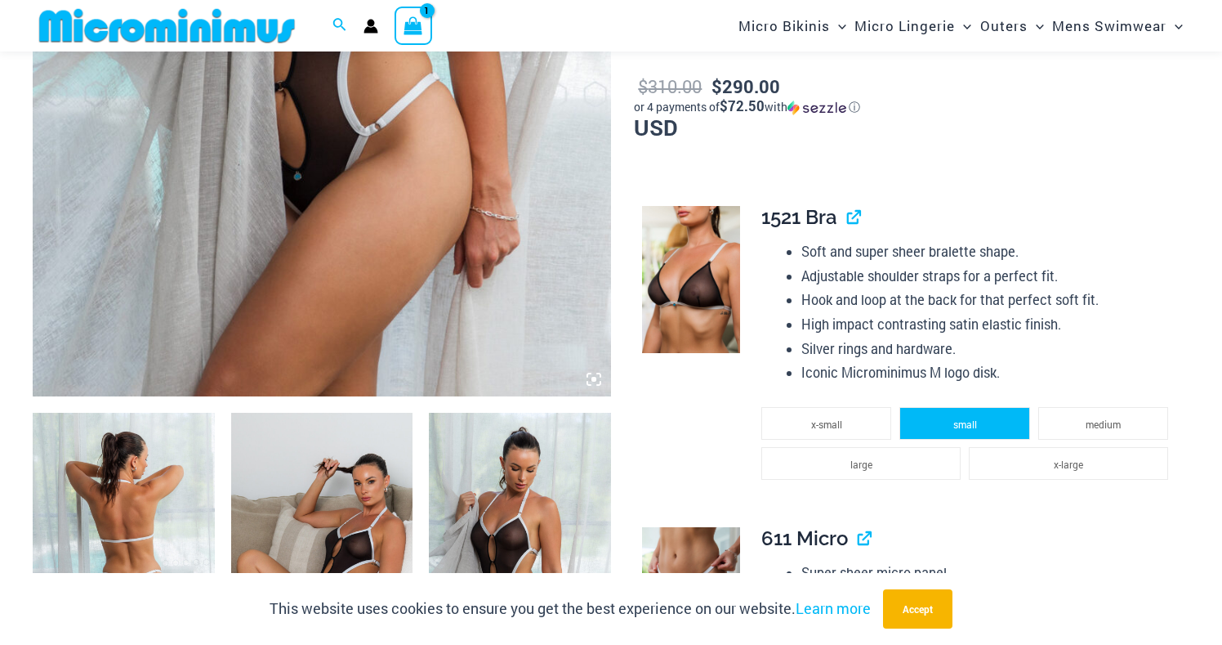 The image size is (1222, 645). What do you see at coordinates (817, 108) in the screenshot?
I see `img: Sezzle` at bounding box center [817, 108].